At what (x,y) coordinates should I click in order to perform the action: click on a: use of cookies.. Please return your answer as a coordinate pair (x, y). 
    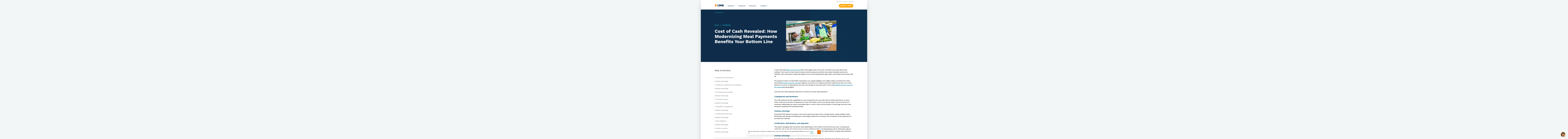
    Looking at the image, I should click on (814, 132).